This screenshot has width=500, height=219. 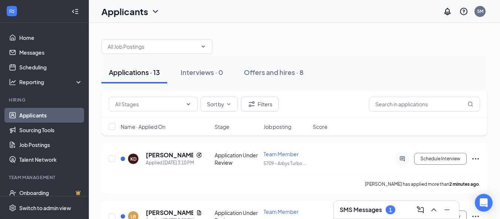 I want to click on div: Application Under Review, so click(x=237, y=159).